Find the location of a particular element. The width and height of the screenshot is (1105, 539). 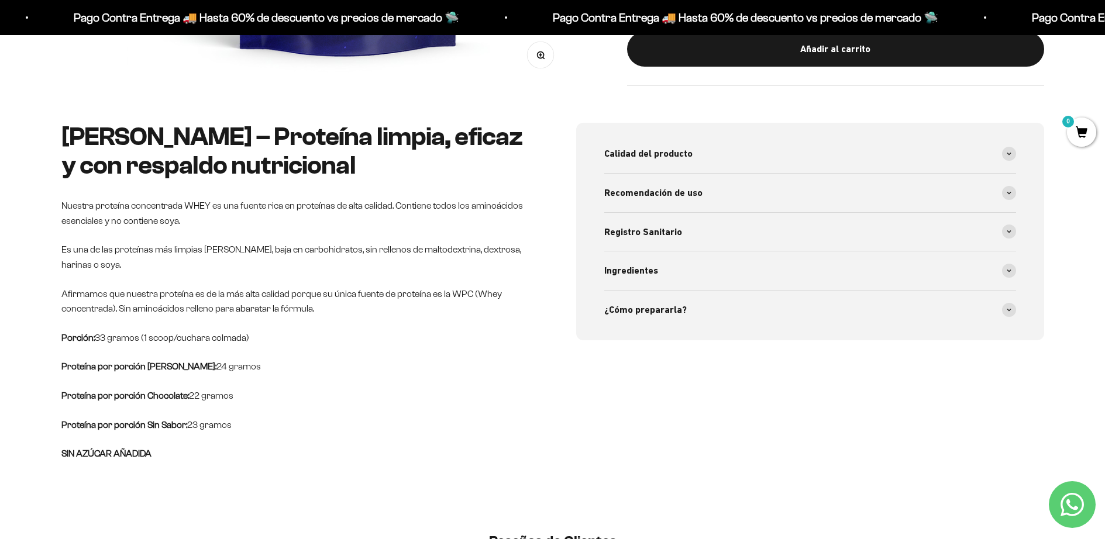

button: Enviar is located at coordinates (216, 212).